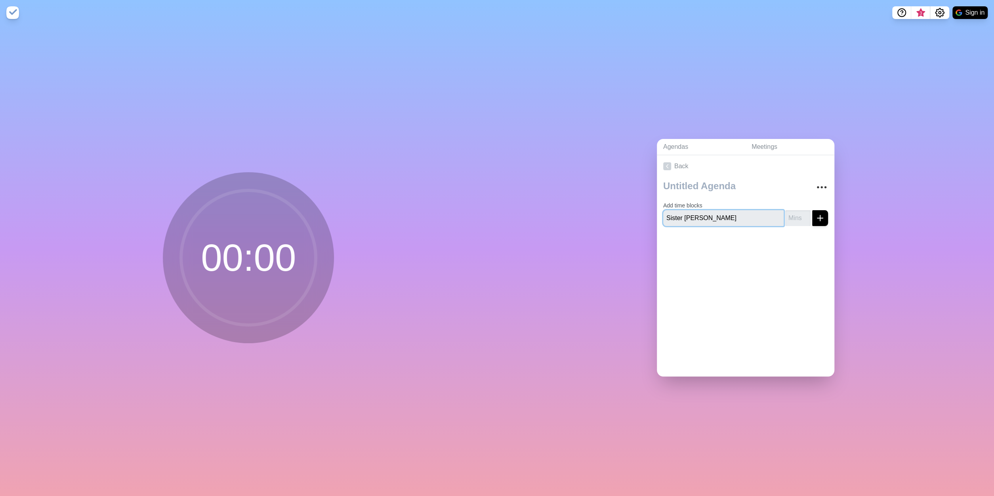  What do you see at coordinates (746, 166) in the screenshot?
I see `a: Back` at bounding box center [746, 166].